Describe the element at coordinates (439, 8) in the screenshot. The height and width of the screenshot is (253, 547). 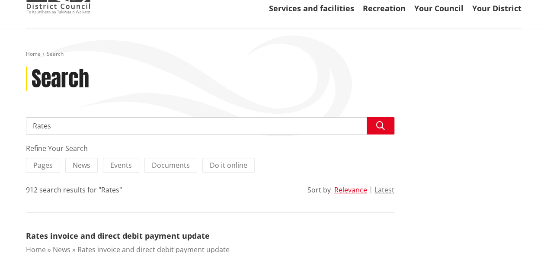
I see `a: Your Council` at that location.